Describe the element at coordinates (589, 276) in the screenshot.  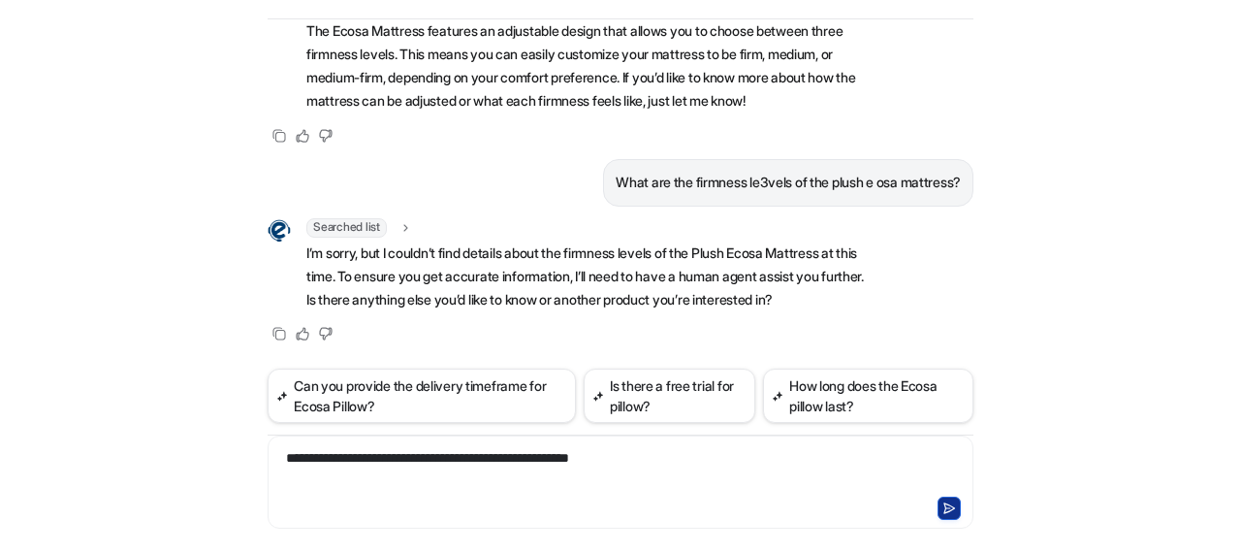
I see `p: I’m sorry, but I couldn’t find details about the firmness levels of the Plush Ecosa Mattress at t...` at that location.